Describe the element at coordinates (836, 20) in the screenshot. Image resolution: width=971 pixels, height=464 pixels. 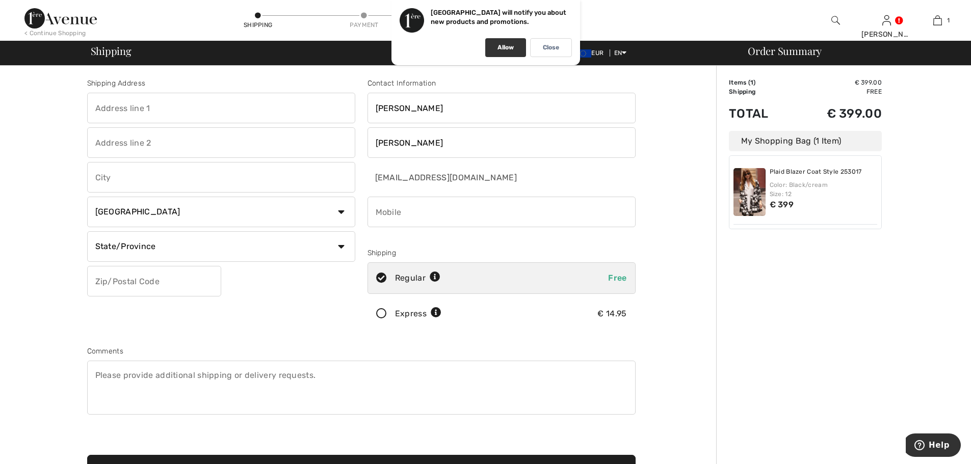
I see `img: search the website` at that location.